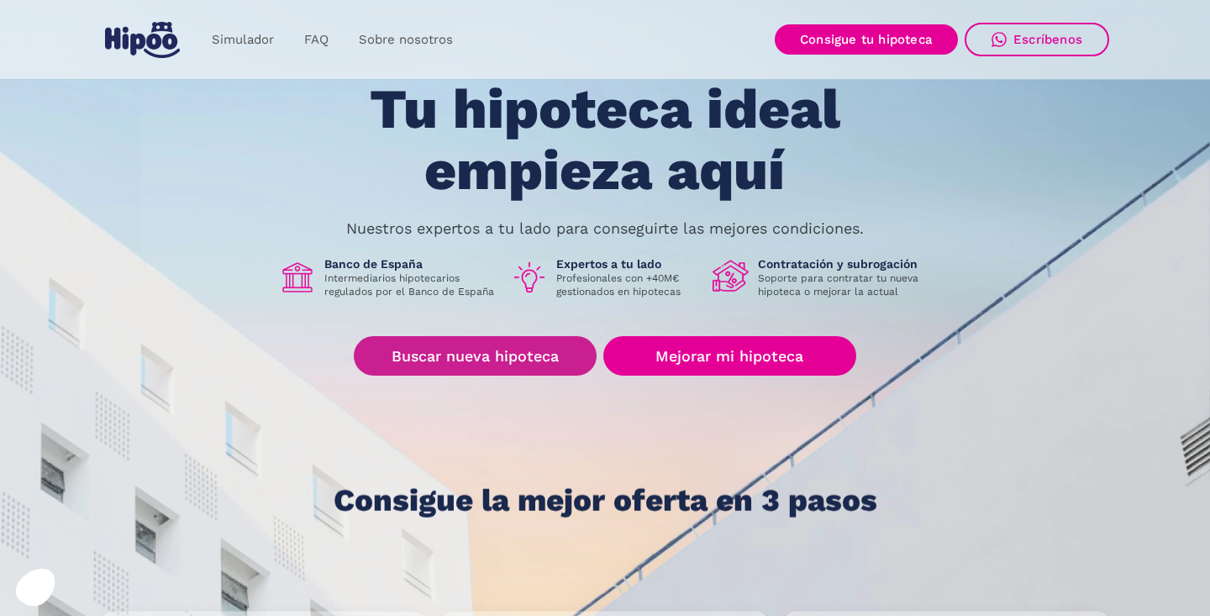 This screenshot has height=616, width=1210. Describe the element at coordinates (844, 285) in the screenshot. I see `p: Soporte para contratar tu nueva hipoteca o mejorar la actual` at that location.